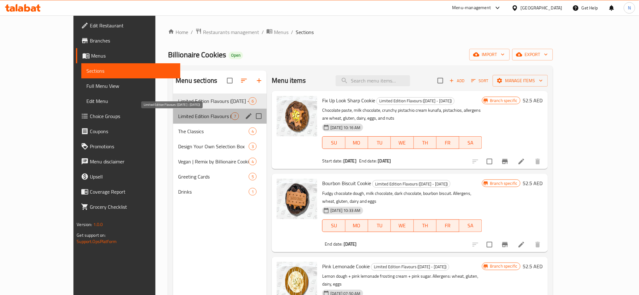 Image resolution: width=639 pixels, height=295 pixels. What do you see at coordinates (490, 55) in the screenshot?
I see `button: import` at bounding box center [490, 55].